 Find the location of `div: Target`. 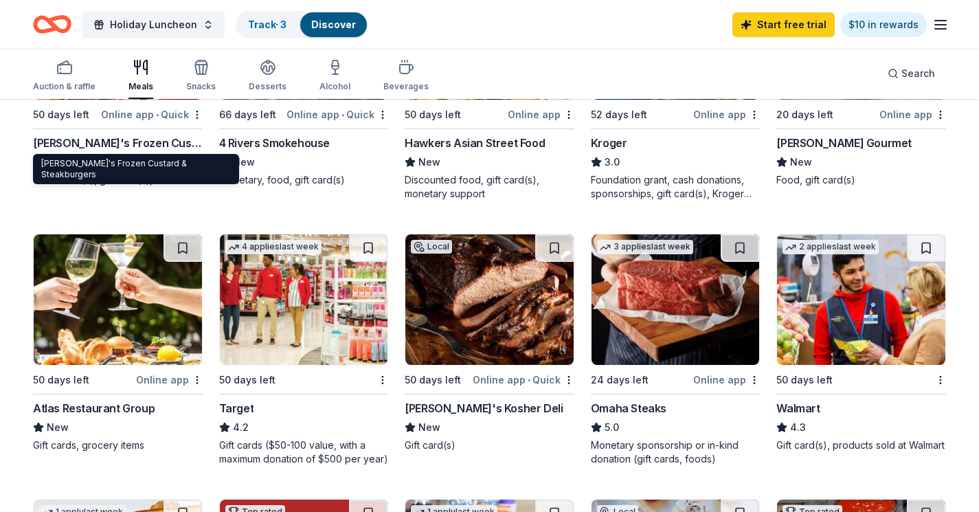

div: Target is located at coordinates (236, 408).